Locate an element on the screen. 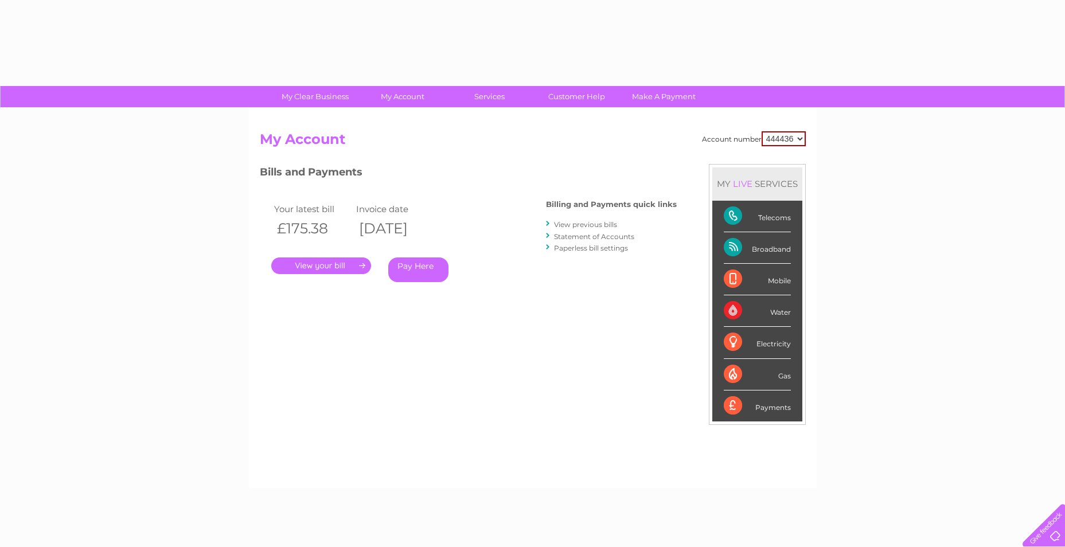 This screenshot has height=547, width=1065. div: Telecoms is located at coordinates (757, 216).